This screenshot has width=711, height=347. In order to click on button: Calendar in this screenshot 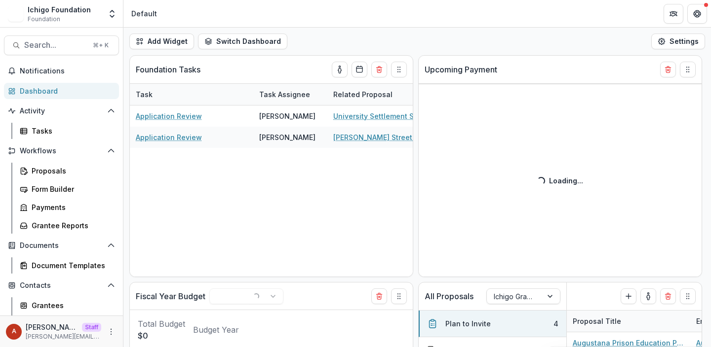, I will do `click(359, 70)`.